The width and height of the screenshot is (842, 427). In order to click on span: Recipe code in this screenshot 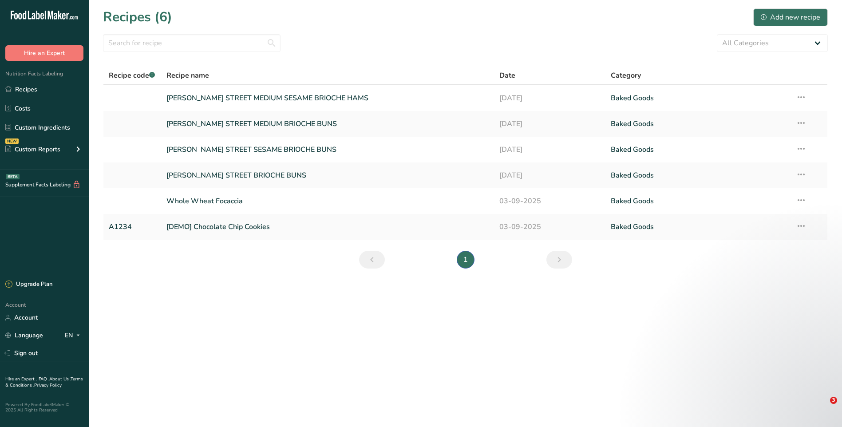, I will do `click(132, 75)`.